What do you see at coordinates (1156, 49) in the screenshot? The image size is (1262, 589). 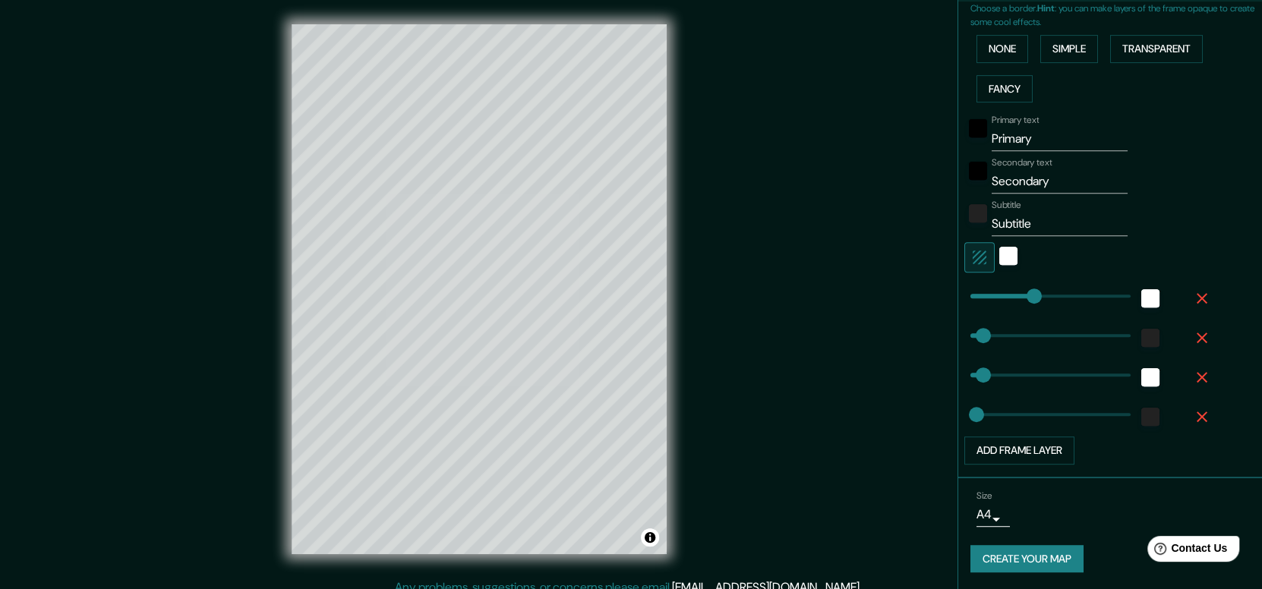 I see `button: Transparent` at bounding box center [1156, 49].